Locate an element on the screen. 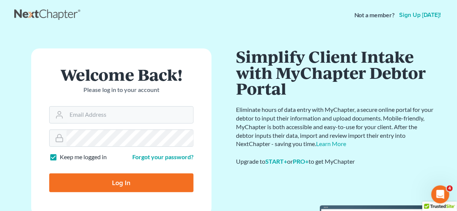  a: START+ is located at coordinates (276, 161).